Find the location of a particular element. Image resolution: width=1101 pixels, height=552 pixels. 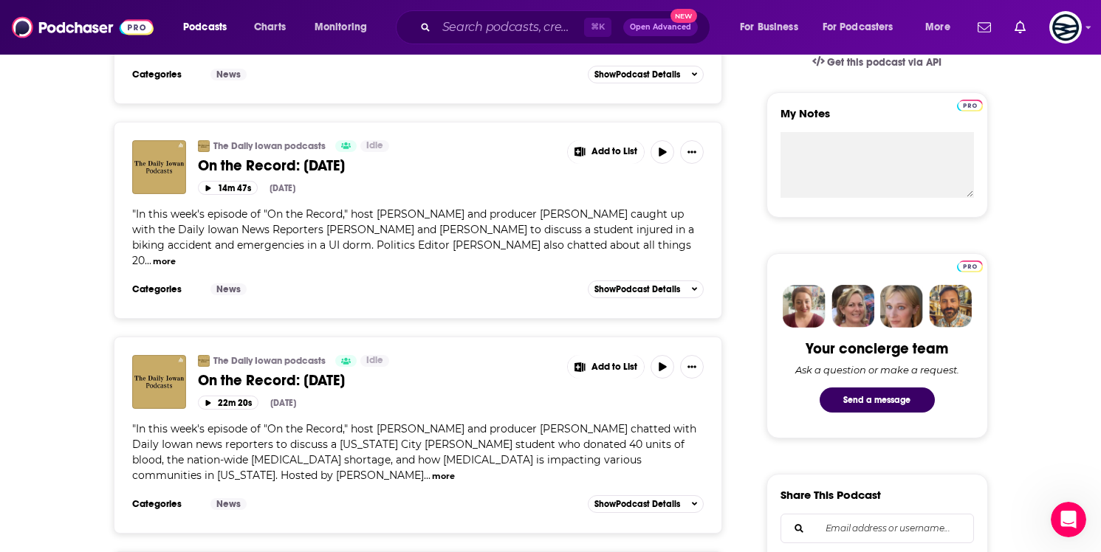

span: Monitoring is located at coordinates (340, 27).